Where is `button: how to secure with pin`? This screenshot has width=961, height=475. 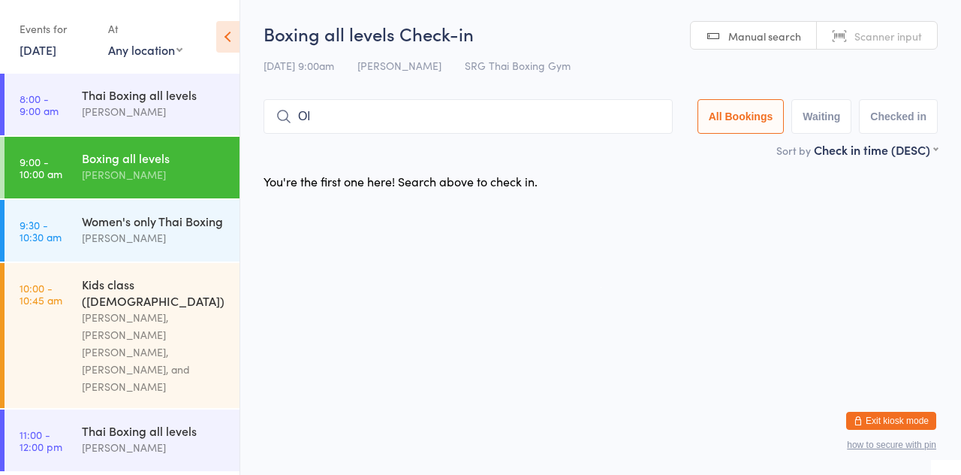 button: how to secure with pin is located at coordinates (891, 445).